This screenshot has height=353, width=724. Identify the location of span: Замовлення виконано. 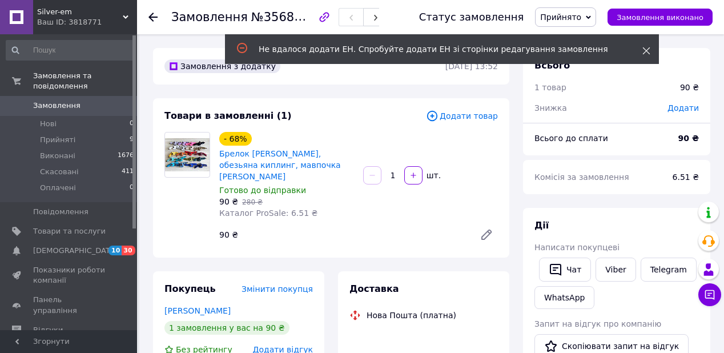
(660, 17).